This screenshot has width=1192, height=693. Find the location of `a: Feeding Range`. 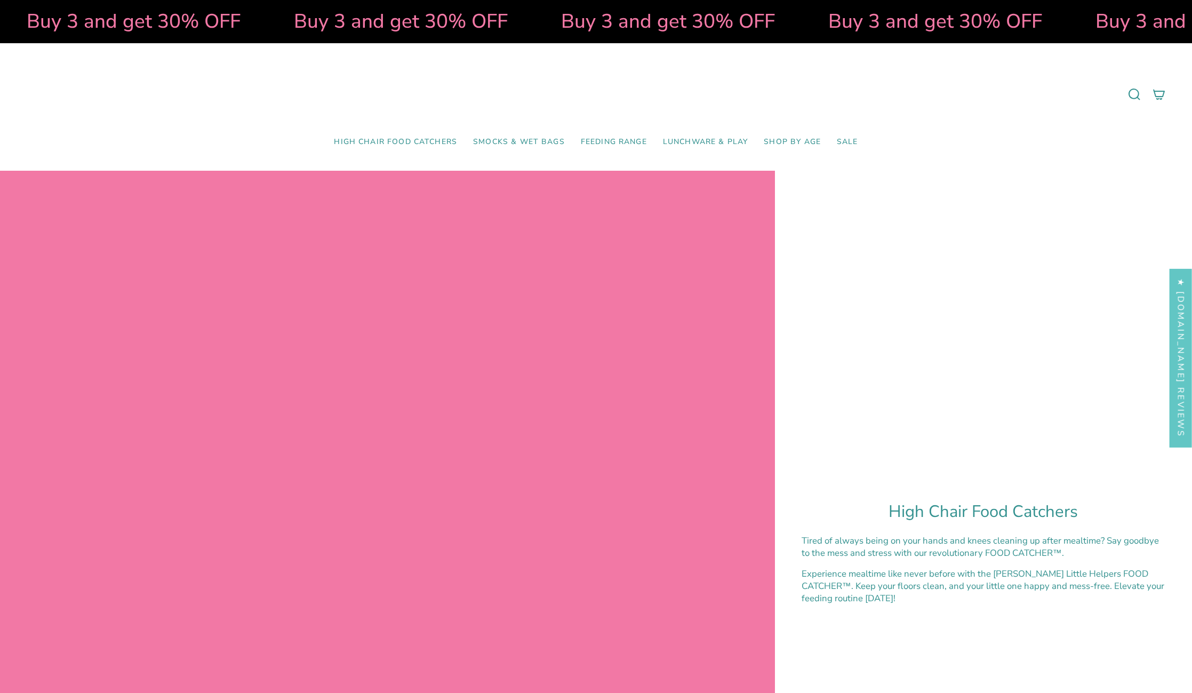

a: Feeding Range is located at coordinates (614, 142).